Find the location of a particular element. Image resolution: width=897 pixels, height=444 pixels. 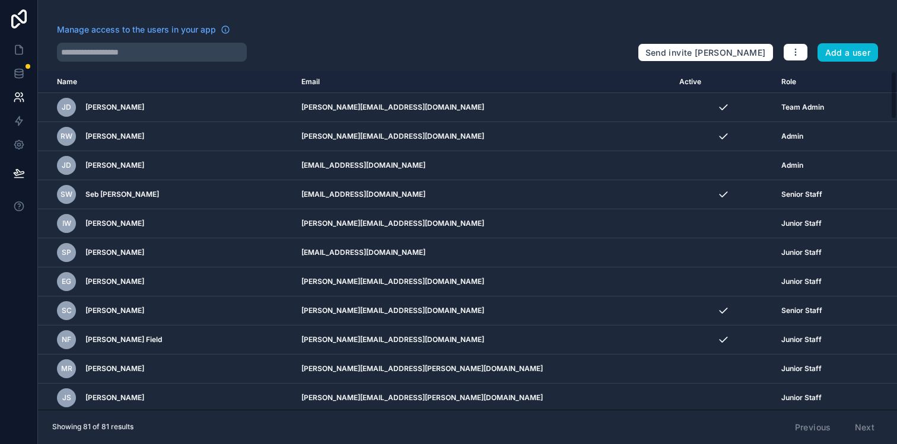

th: Email is located at coordinates (483, 82).